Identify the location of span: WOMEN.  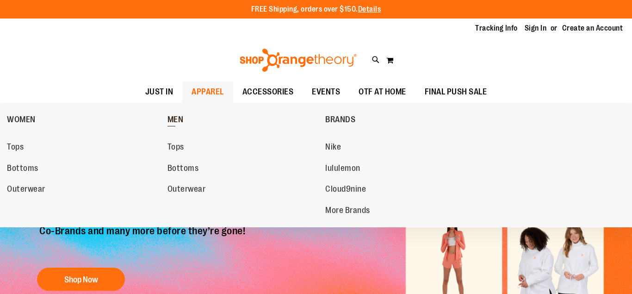
(21, 120).